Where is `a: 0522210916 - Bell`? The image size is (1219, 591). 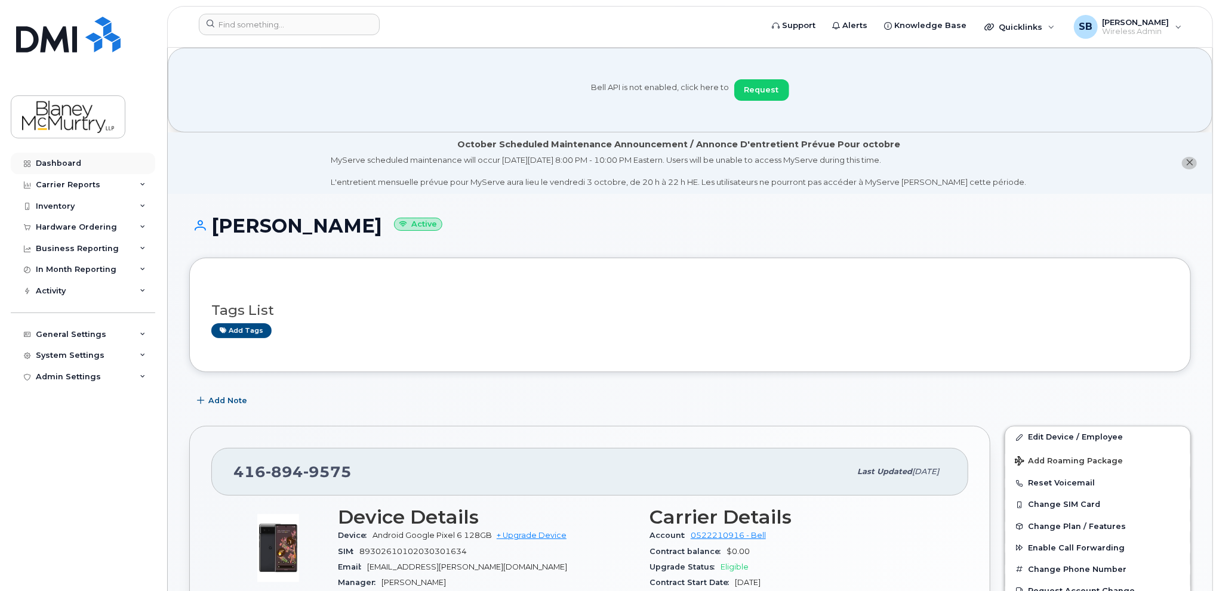 a: 0522210916 - Bell is located at coordinates (728, 535).